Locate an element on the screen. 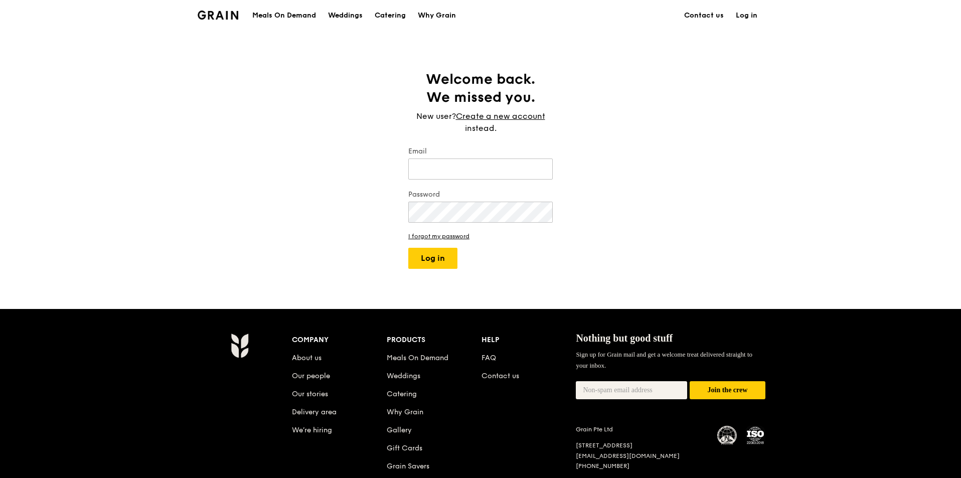 This screenshot has height=478, width=961. label: Password is located at coordinates (480, 195).